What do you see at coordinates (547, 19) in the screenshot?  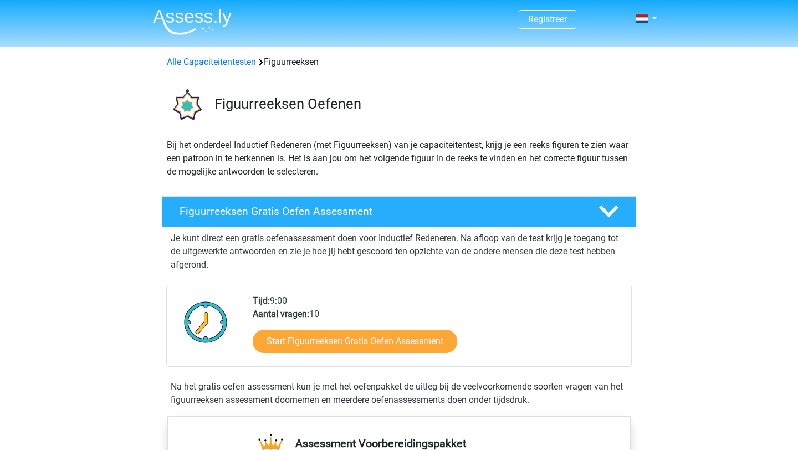 I see `a: Registreer` at bounding box center [547, 19].